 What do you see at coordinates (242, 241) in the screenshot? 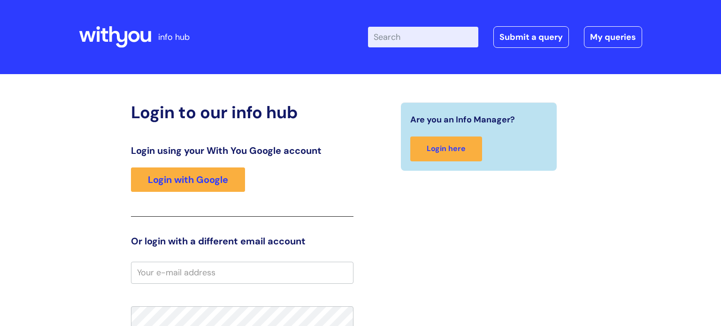
I see `h3: Or login with a different email account` at bounding box center [242, 241].